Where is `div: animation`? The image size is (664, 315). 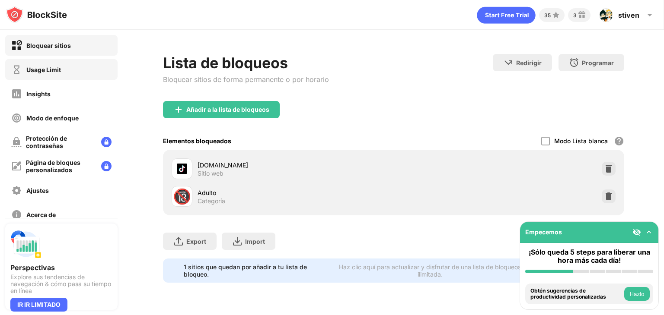 div: animation is located at coordinates (506, 15).